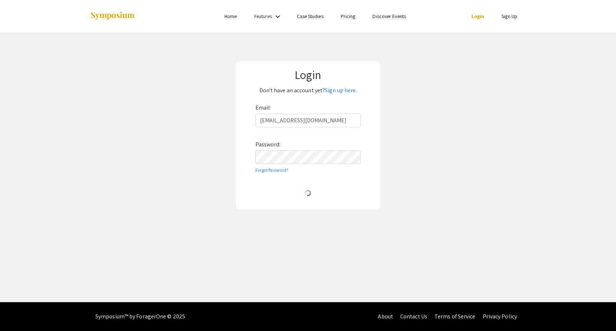  I want to click on a: Pricing, so click(348, 16).